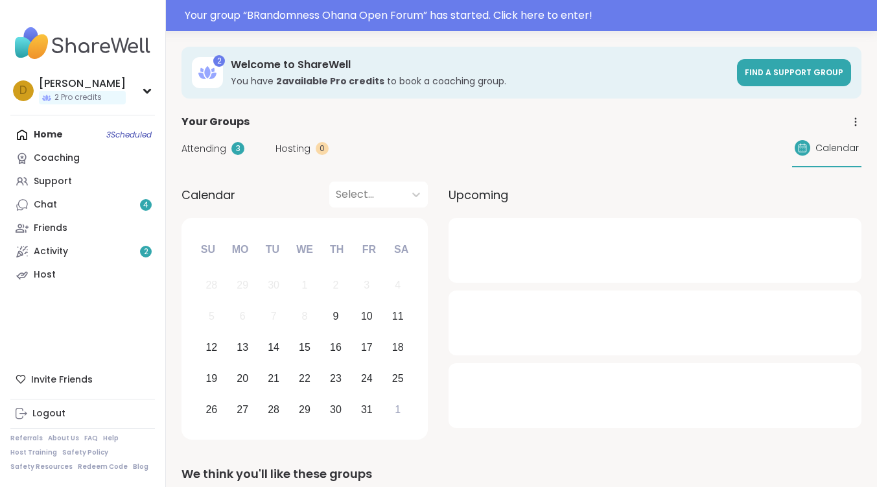 Image resolution: width=877 pixels, height=487 pixels. Describe the element at coordinates (82, 158) in the screenshot. I see `a: Coaching` at that location.